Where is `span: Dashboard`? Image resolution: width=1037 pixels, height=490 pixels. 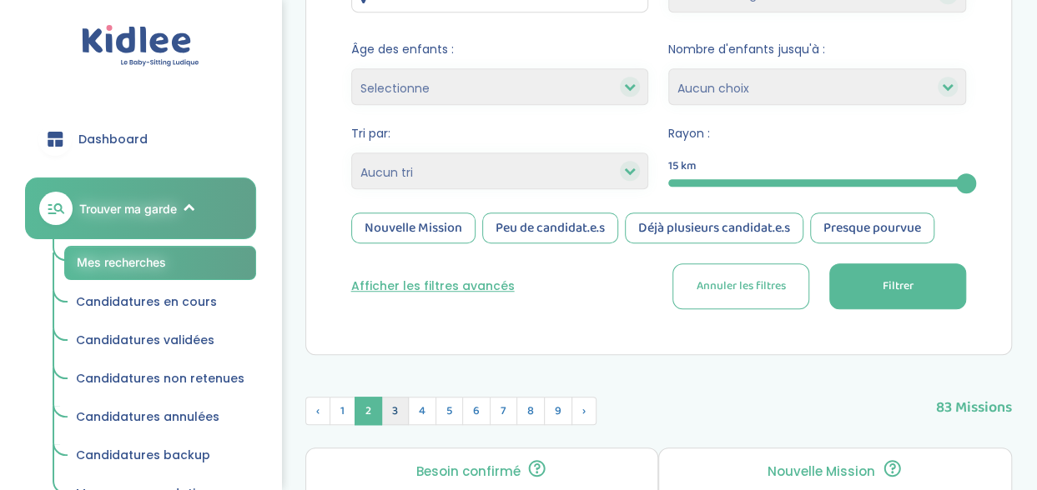
span: Dashboard is located at coordinates (113, 139).